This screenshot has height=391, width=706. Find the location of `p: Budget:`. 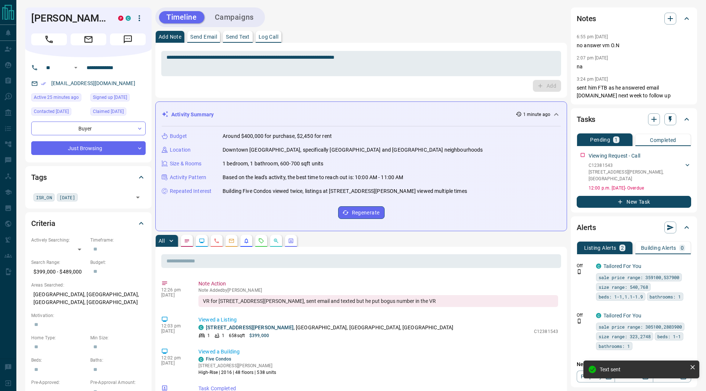

p: Budget: is located at coordinates (118, 262).